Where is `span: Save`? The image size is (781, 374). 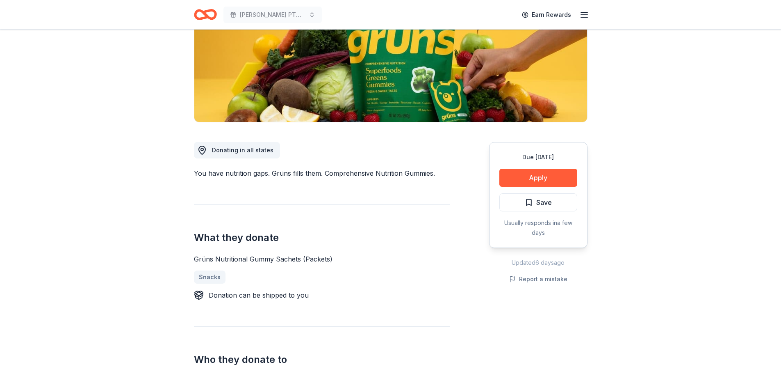
span: Save is located at coordinates (544, 202).